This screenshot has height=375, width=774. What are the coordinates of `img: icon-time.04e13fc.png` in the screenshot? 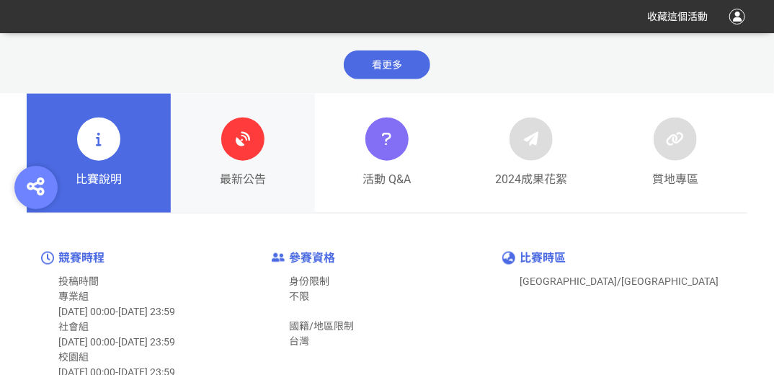 It's located at (48, 258).